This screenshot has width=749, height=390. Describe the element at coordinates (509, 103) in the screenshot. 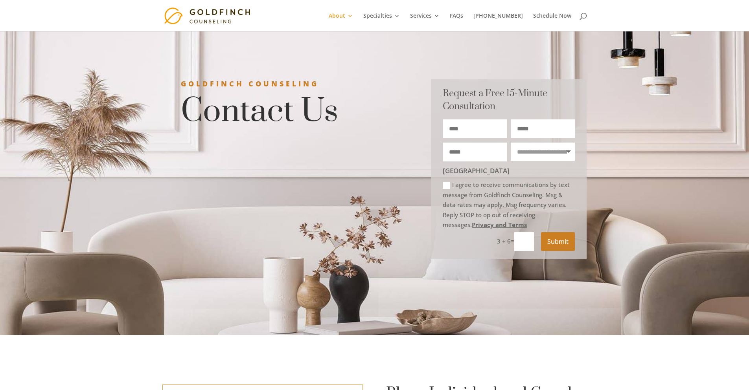

I see `h3: Request a Free 15-Minute Consultation` at that location.